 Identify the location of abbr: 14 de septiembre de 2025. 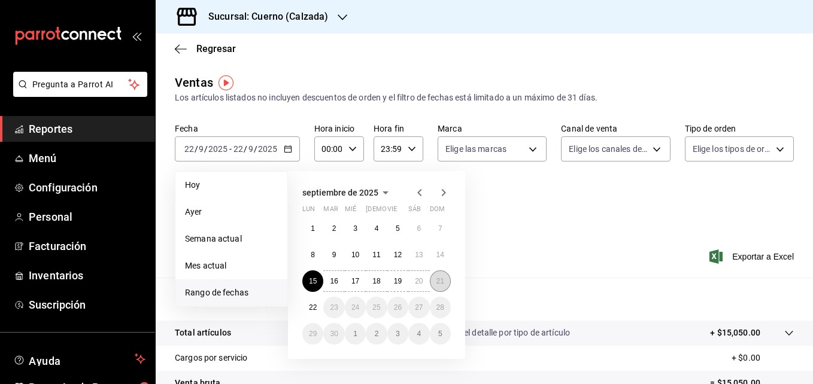
(440, 255).